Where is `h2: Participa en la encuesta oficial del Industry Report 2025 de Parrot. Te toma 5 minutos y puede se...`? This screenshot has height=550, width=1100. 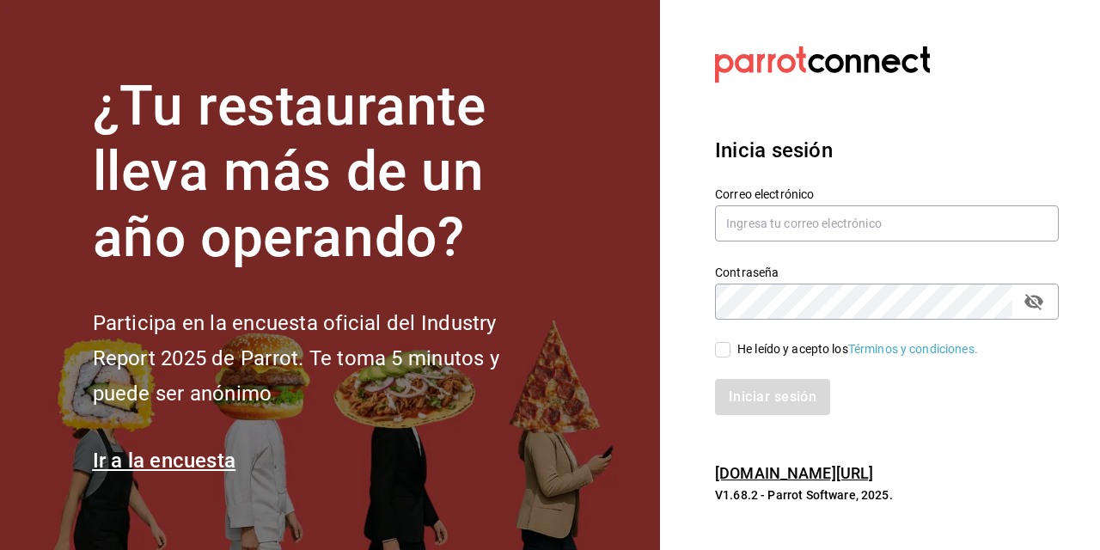
h2: Participa en la encuesta oficial del Industry Report 2025 de Parrot. Te toma 5 minutos y puede se... is located at coordinates (325, 358).